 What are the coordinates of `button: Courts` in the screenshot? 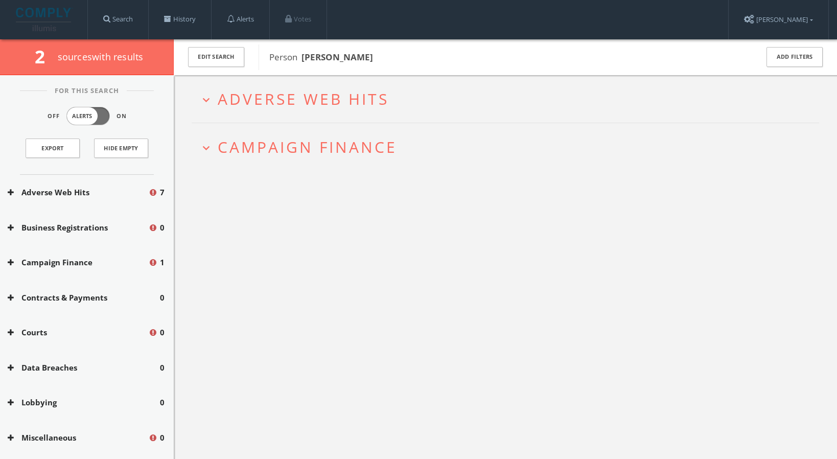 It's located at (78, 332).